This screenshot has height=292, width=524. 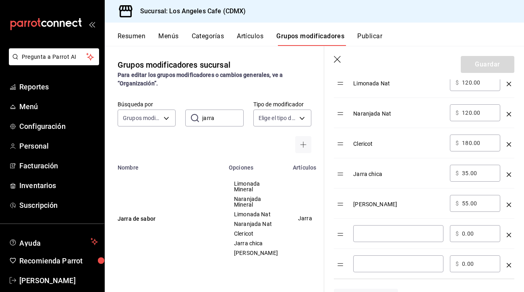 What do you see at coordinates (58, 126) in the screenshot?
I see `span: Configuración` at bounding box center [58, 126].